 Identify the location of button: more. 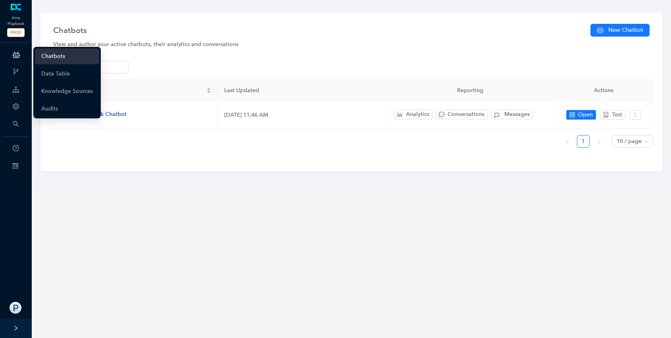
(635, 115).